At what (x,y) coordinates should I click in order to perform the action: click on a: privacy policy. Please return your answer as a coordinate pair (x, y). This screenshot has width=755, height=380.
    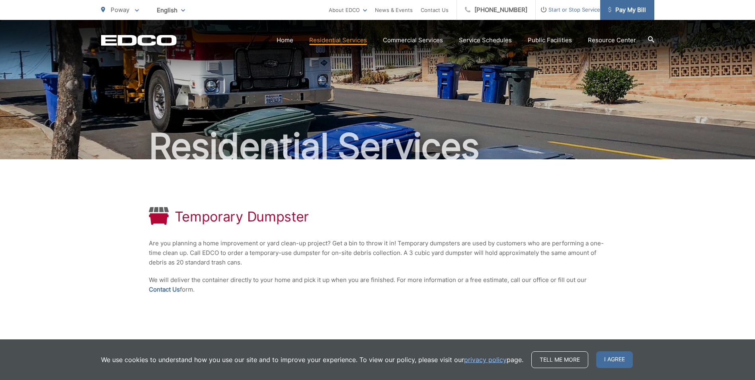
    Looking at the image, I should click on (485, 360).